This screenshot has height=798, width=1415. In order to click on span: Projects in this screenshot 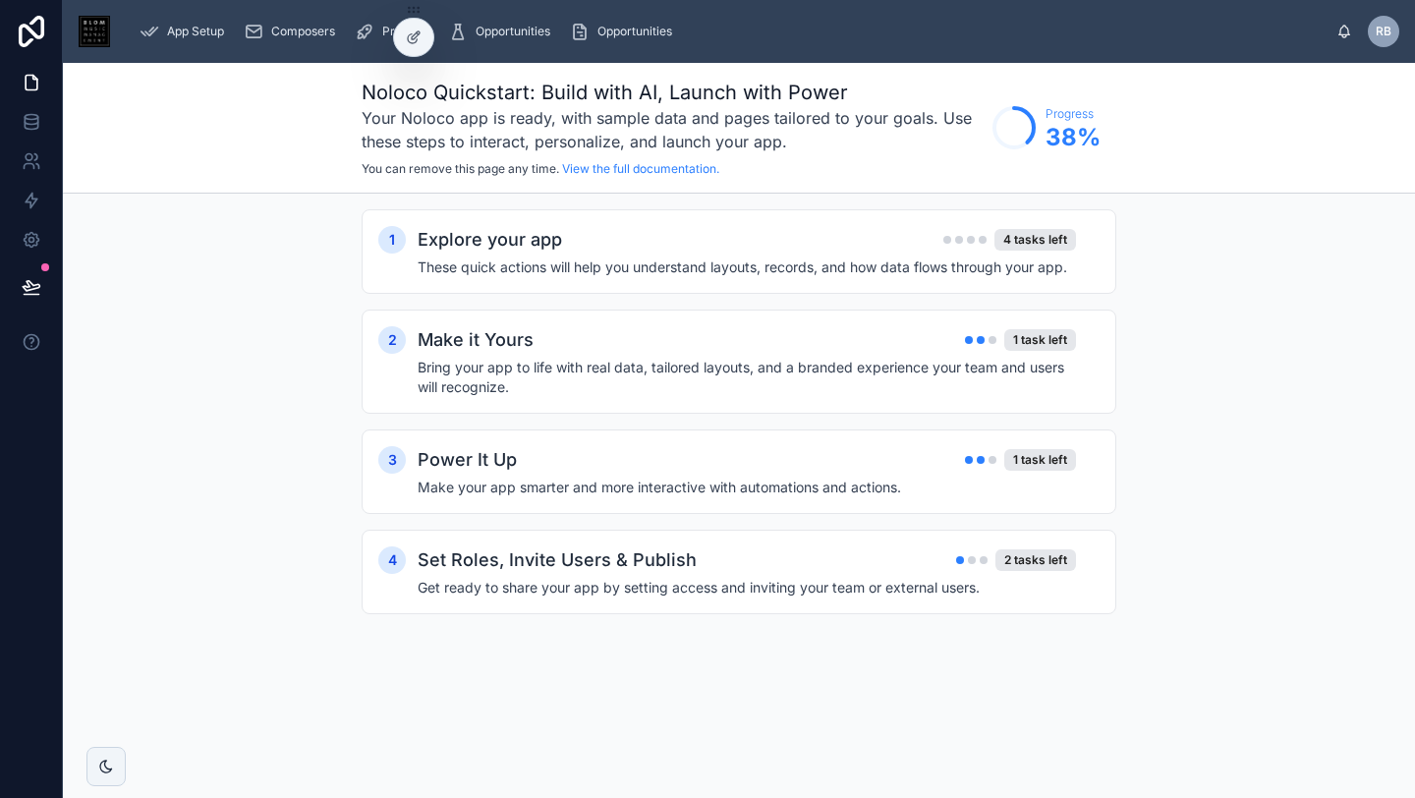, I will do `click(405, 31)`.